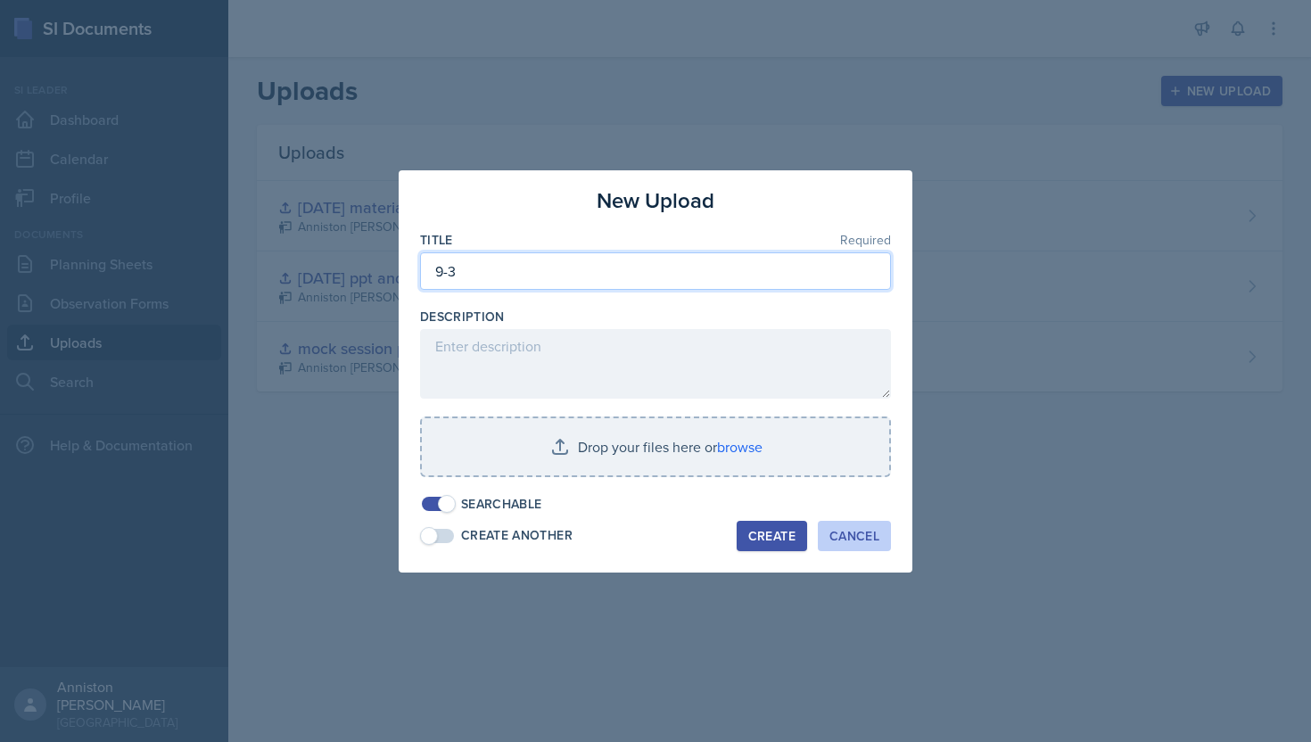 The width and height of the screenshot is (1311, 742). What do you see at coordinates (771, 536) in the screenshot?
I see `button: Create` at bounding box center [771, 536].